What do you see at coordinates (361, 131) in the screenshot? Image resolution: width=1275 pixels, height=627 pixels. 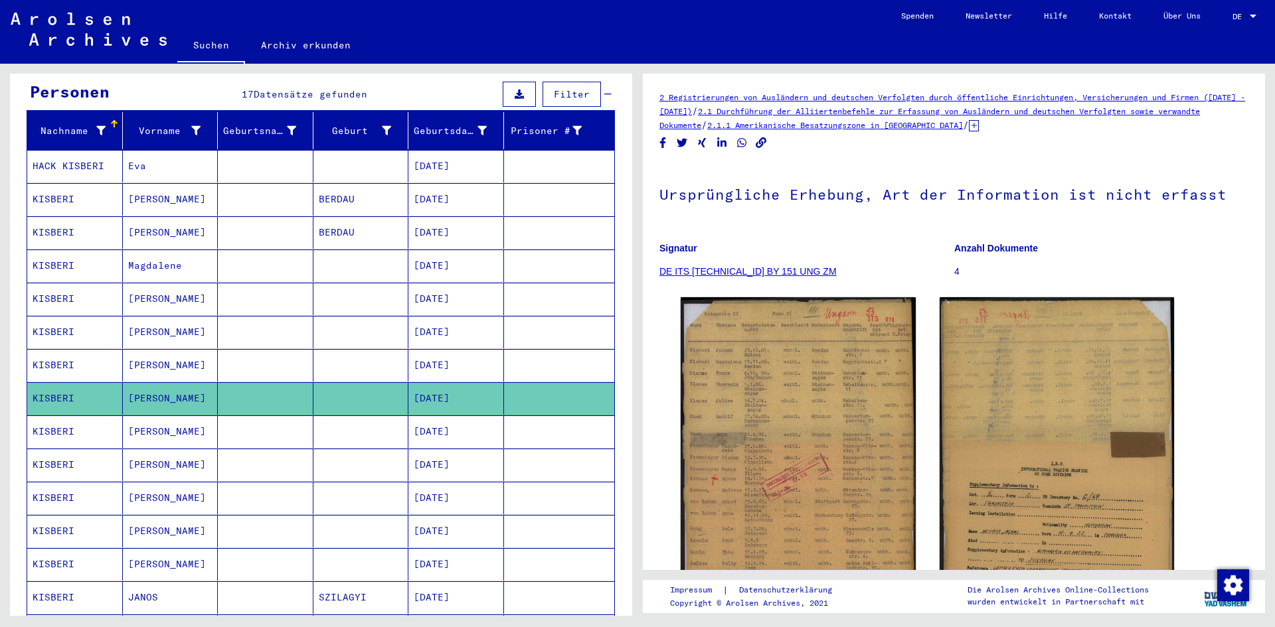 I see `mat-header-cell: Geburt‏` at bounding box center [361, 131].